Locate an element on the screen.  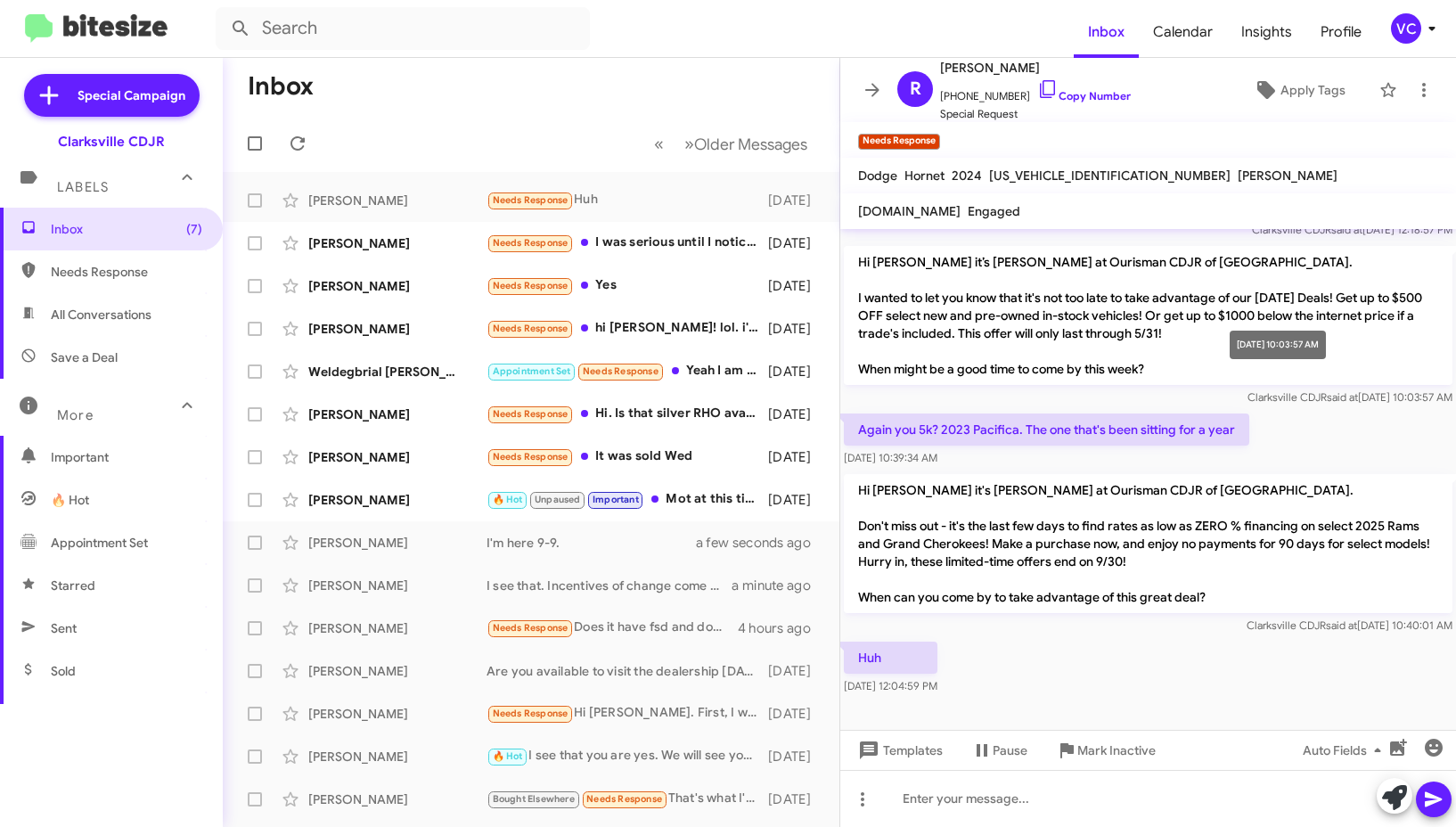
span: More is located at coordinates (75, 415).